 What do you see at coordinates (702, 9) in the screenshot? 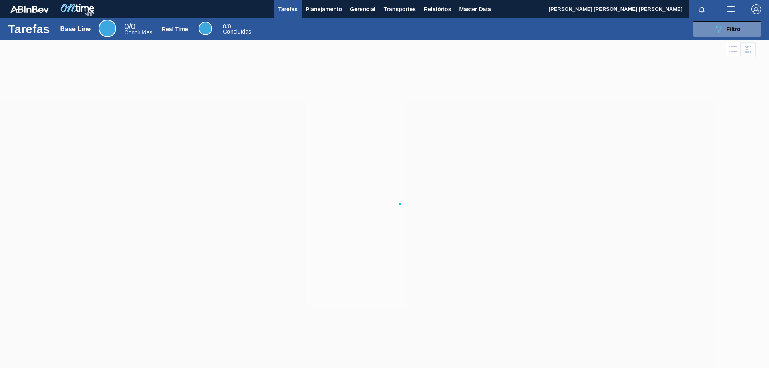
I see `button: Notificações` at bounding box center [702, 9].